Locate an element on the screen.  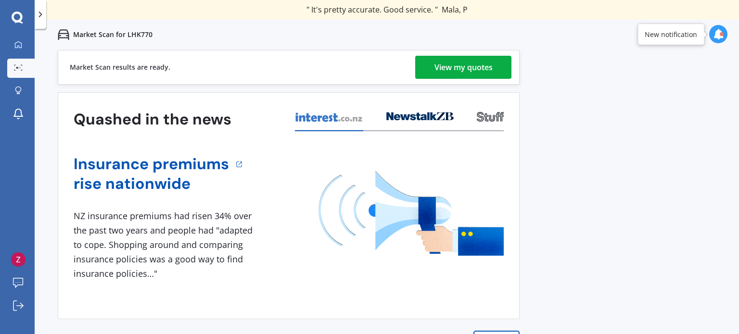
p: Market Scan for LHK770 is located at coordinates (113, 35).